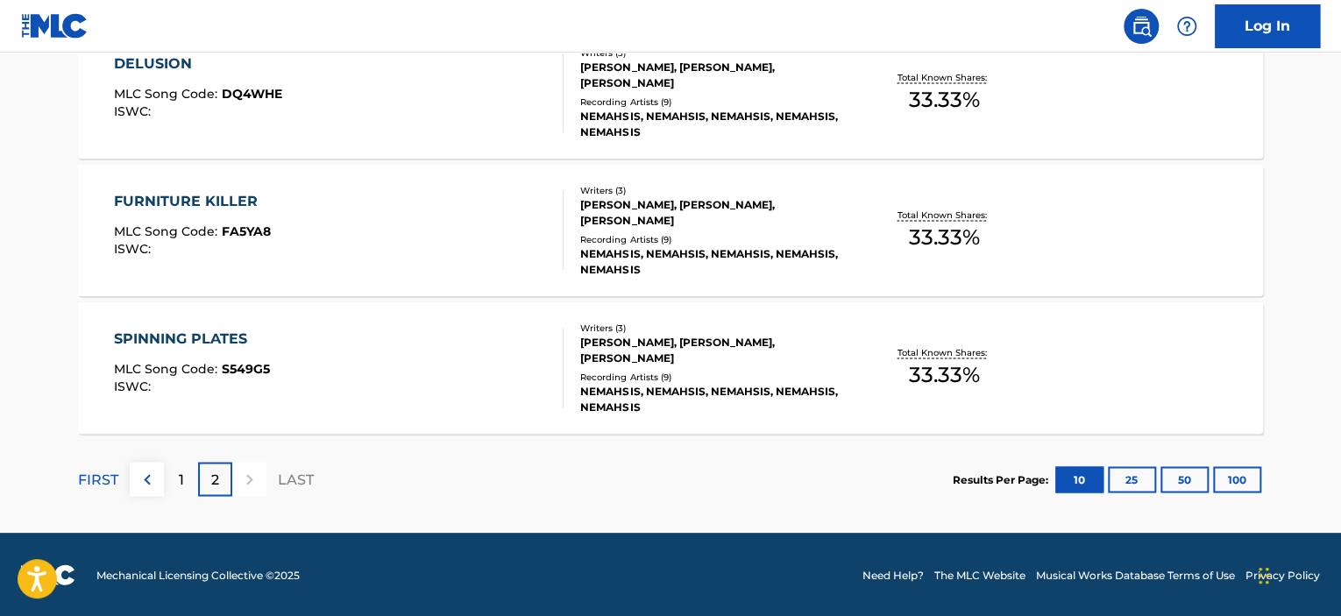  Describe the element at coordinates (215, 479) in the screenshot. I see `p: 2` at that location.